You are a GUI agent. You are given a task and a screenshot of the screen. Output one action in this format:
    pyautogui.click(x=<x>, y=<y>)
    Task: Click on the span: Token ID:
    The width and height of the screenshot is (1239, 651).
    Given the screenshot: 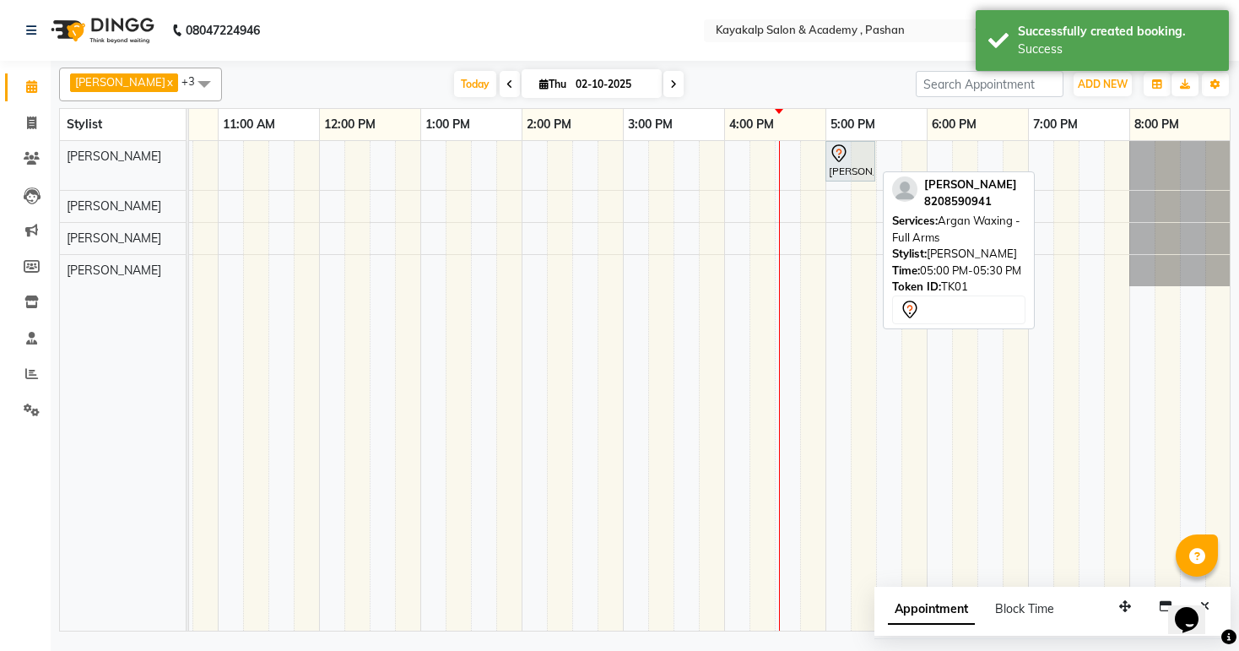 What is the action you would take?
    pyautogui.click(x=917, y=286)
    